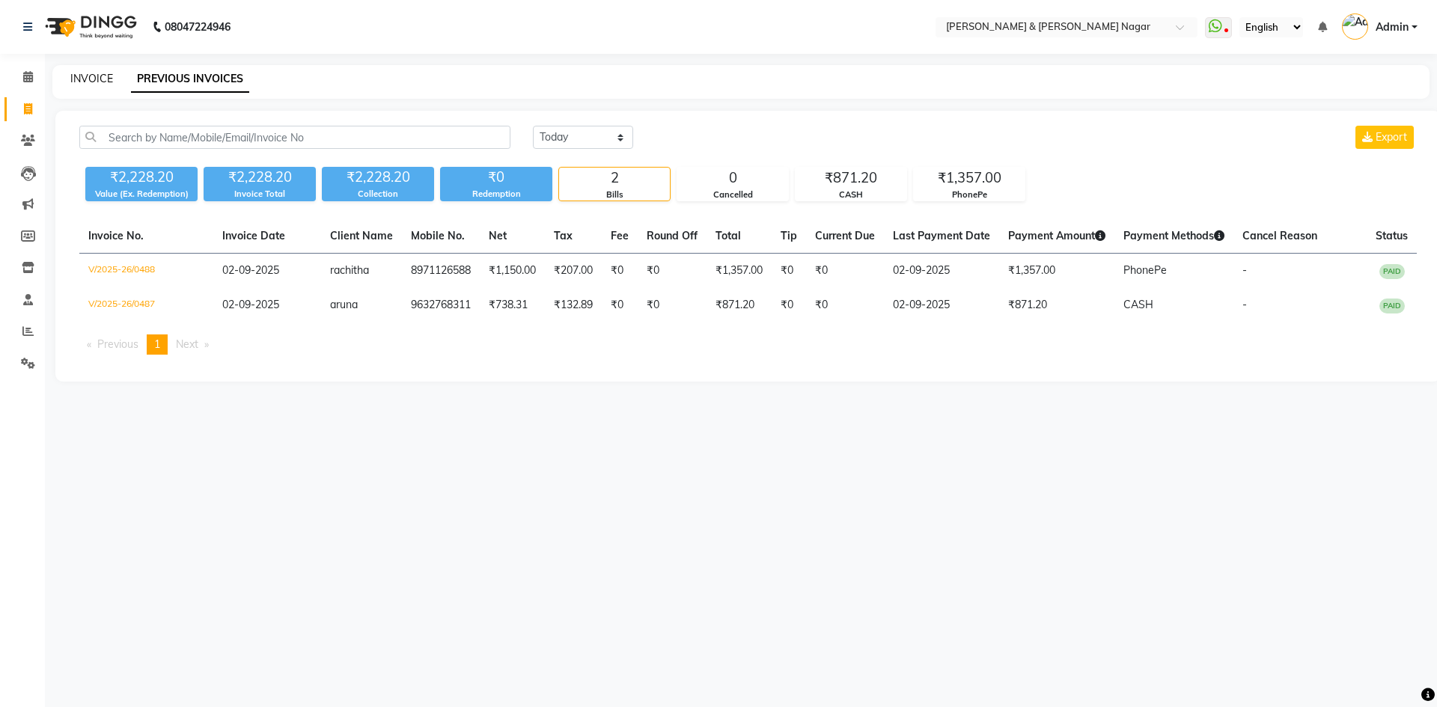  Describe the element at coordinates (512, 305) in the screenshot. I see `td: ₹738.31` at that location.